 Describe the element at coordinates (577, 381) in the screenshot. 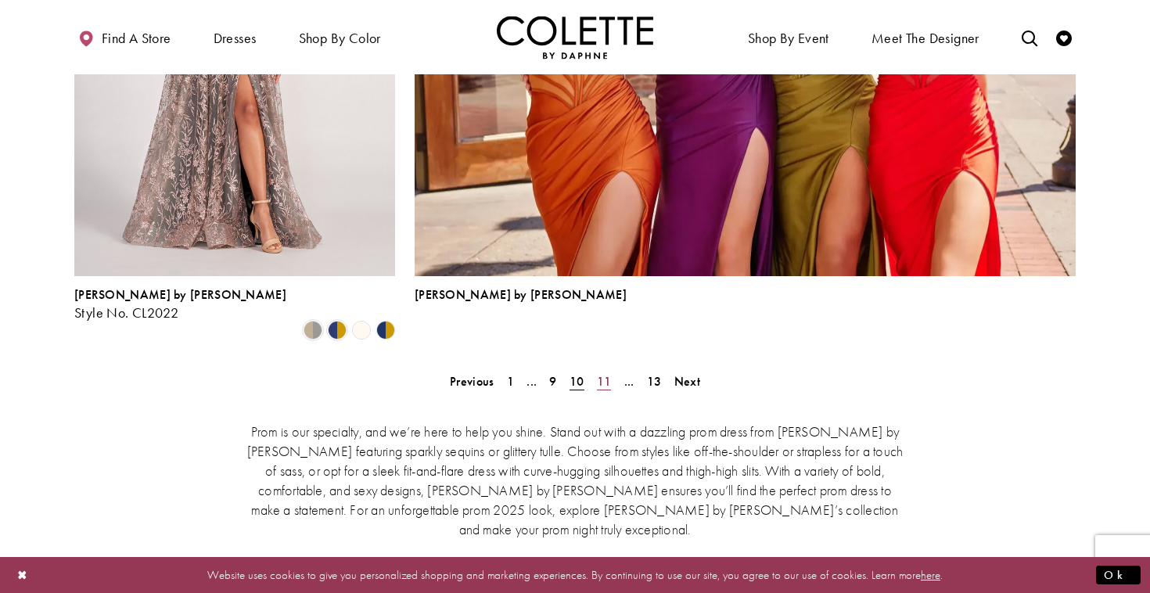

I see `span: Current Page` at that location.